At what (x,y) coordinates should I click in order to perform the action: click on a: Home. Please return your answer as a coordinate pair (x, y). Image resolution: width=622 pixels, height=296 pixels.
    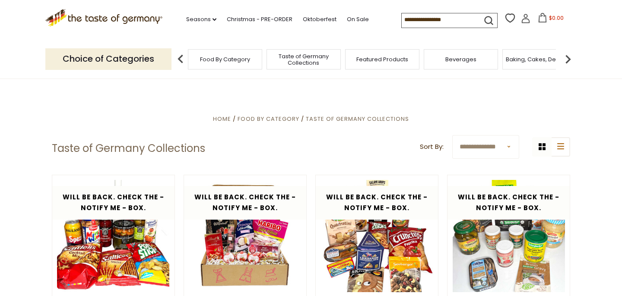
    Looking at the image, I should click on (222, 119).